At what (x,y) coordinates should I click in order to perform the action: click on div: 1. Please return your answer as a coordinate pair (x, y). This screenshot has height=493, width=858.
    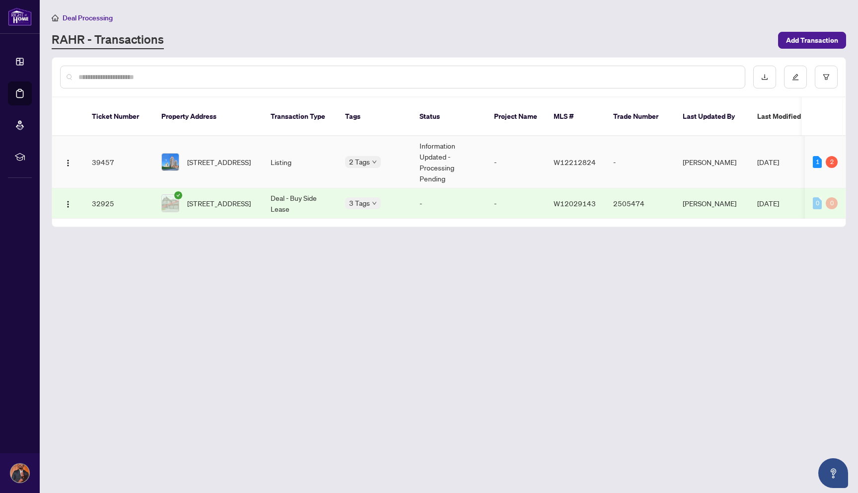
    Looking at the image, I should click on (817, 162).